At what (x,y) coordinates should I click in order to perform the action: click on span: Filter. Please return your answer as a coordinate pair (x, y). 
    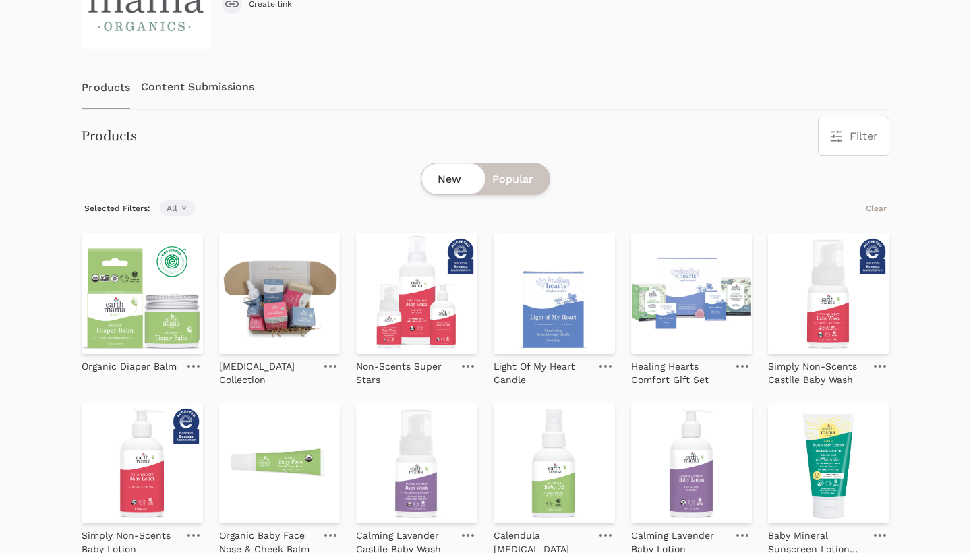
    Looking at the image, I should click on (864, 136).